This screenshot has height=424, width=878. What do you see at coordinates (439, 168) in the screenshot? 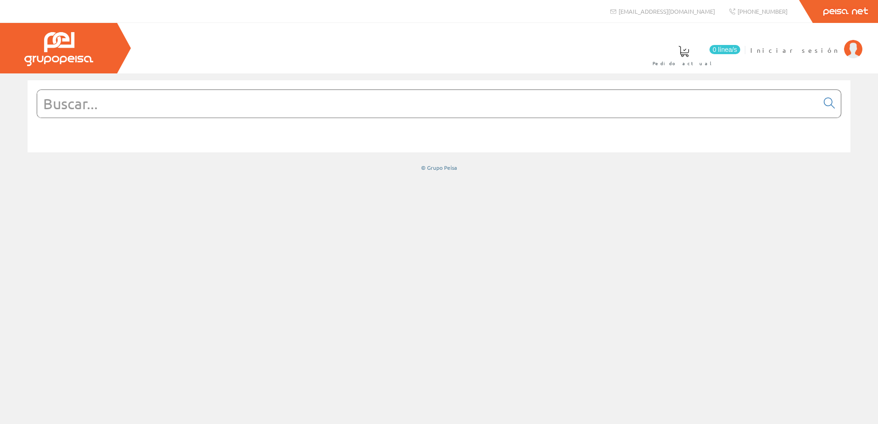
I see `div: © Grupo Peisa` at bounding box center [439, 168].